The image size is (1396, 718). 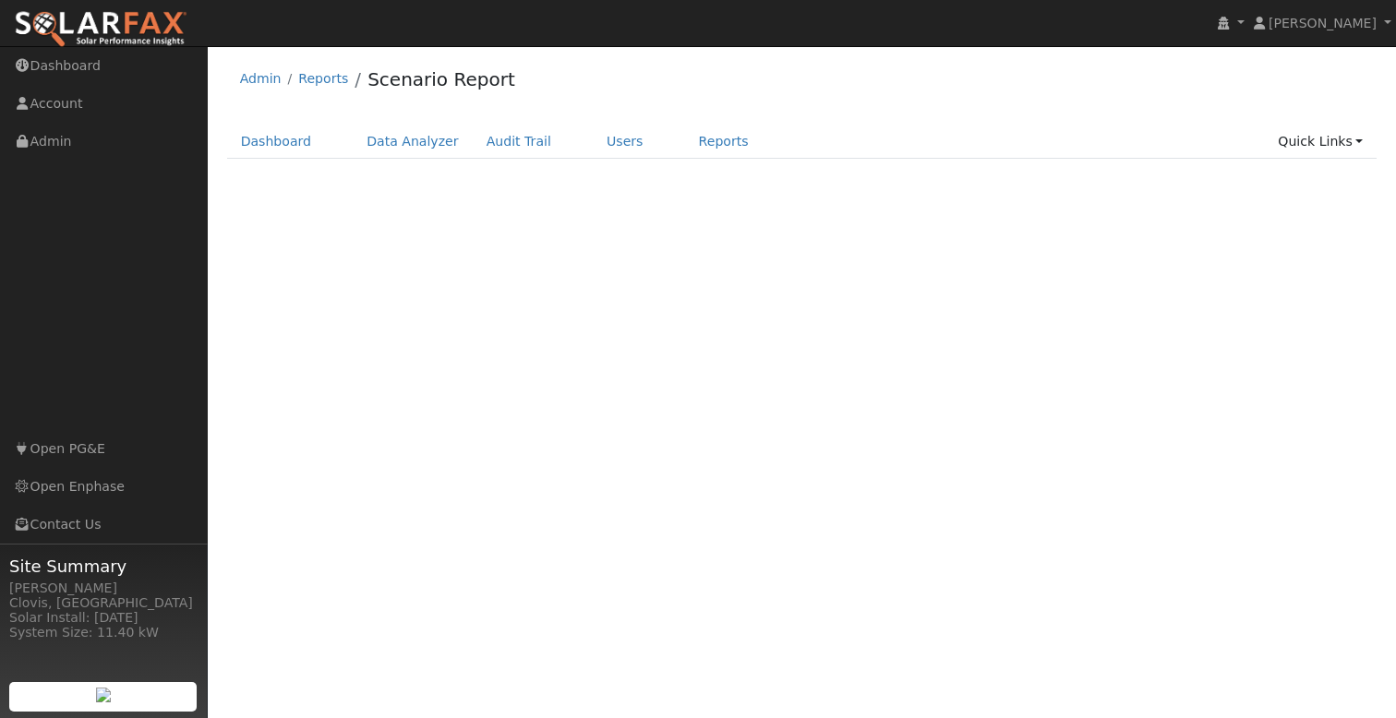 What do you see at coordinates (101, 30) in the screenshot?
I see `img: SolarFax` at bounding box center [101, 30].